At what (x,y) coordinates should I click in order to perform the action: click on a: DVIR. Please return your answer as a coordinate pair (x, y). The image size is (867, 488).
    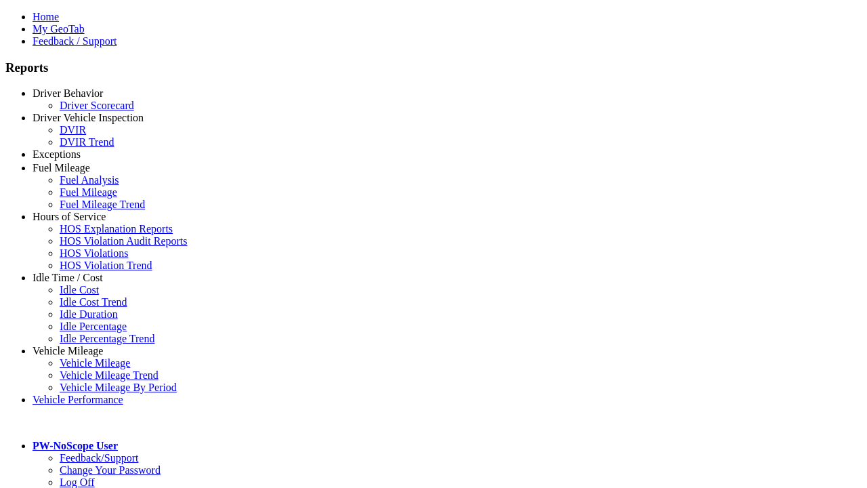
    Looking at the image, I should click on (72, 129).